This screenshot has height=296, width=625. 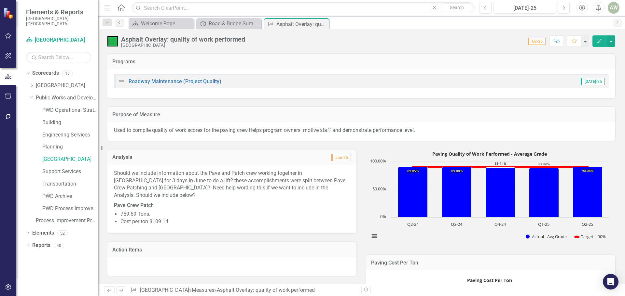 I want to click on text: Paving Quality of Work Performed - Average Grade, so click(x=489, y=154).